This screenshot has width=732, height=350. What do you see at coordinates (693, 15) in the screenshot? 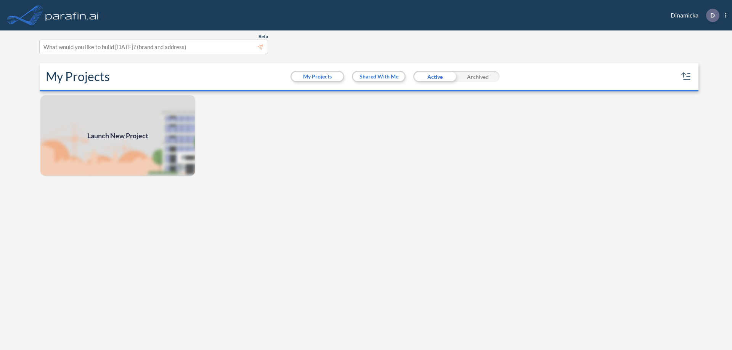
I see `div: Dinamicka` at bounding box center [693, 15].